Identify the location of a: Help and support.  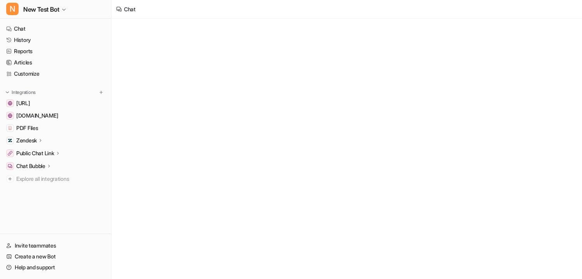
(55, 267).